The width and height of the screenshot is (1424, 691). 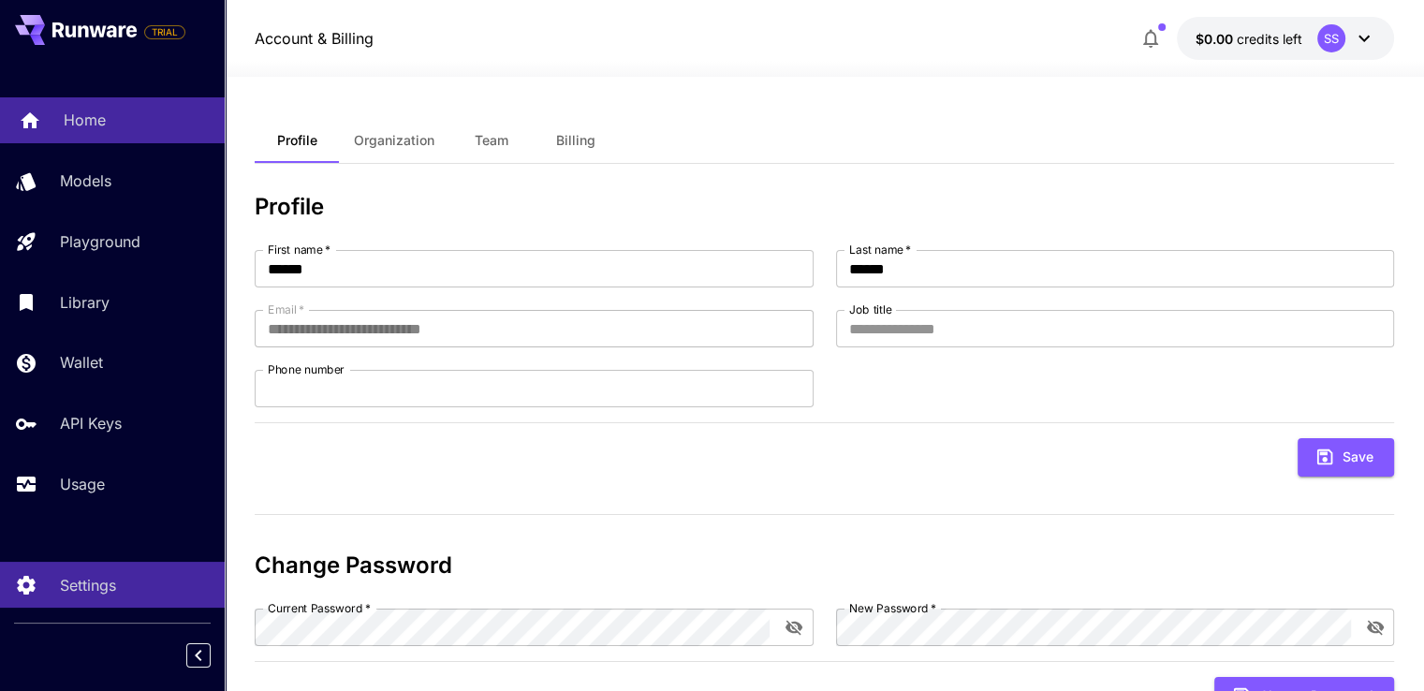 I want to click on span: Organization, so click(x=394, y=140).